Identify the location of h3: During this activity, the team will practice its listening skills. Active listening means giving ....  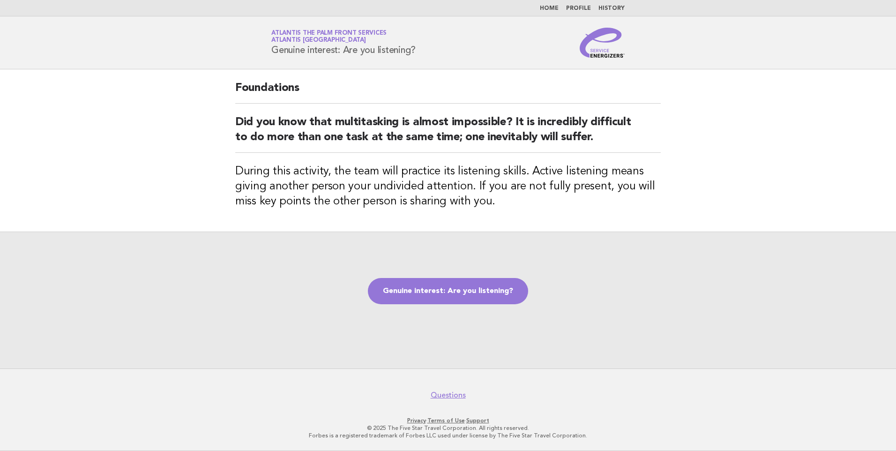
(448, 187).